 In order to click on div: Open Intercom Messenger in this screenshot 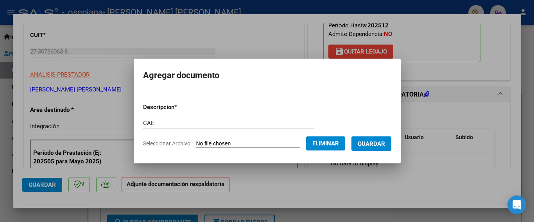, I will do `click(517, 205)`.